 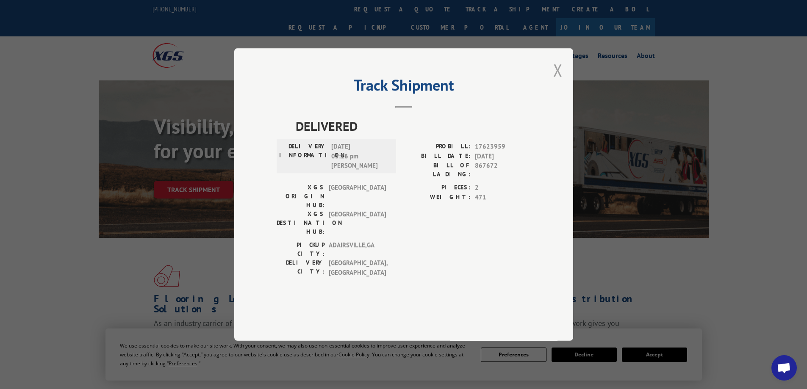 What do you see at coordinates (437, 147) in the screenshot?
I see `label: PROBILL:` at bounding box center [437, 147].